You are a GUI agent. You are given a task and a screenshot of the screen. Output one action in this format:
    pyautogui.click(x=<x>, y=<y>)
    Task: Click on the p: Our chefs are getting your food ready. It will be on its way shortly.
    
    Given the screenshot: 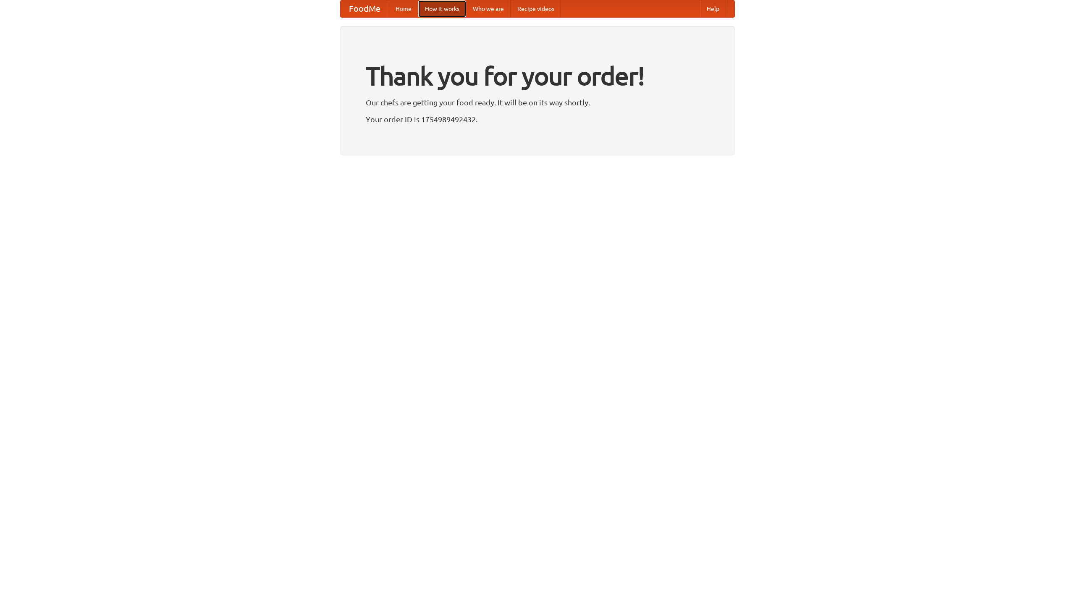 What is the action you would take?
    pyautogui.click(x=537, y=102)
    